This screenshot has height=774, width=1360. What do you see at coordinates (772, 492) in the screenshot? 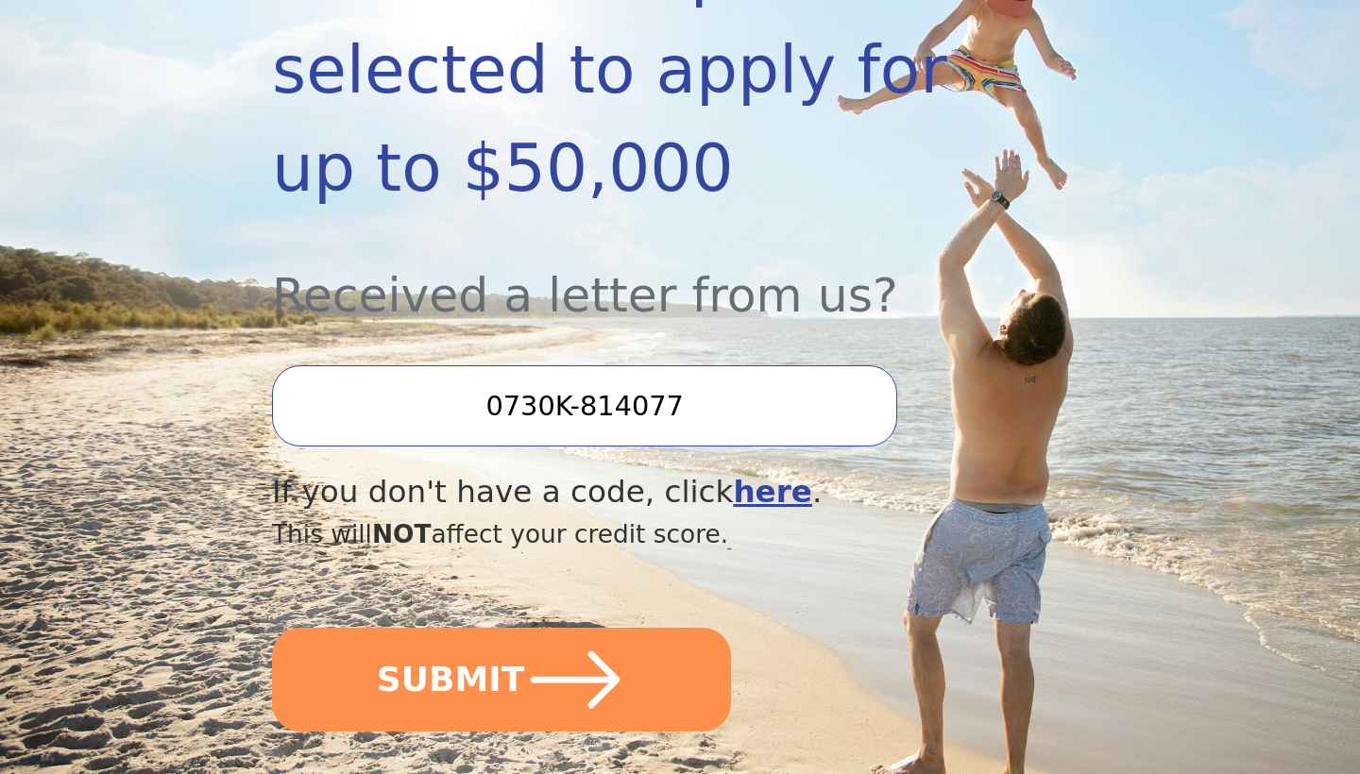
I see `a: here` at bounding box center [772, 492].